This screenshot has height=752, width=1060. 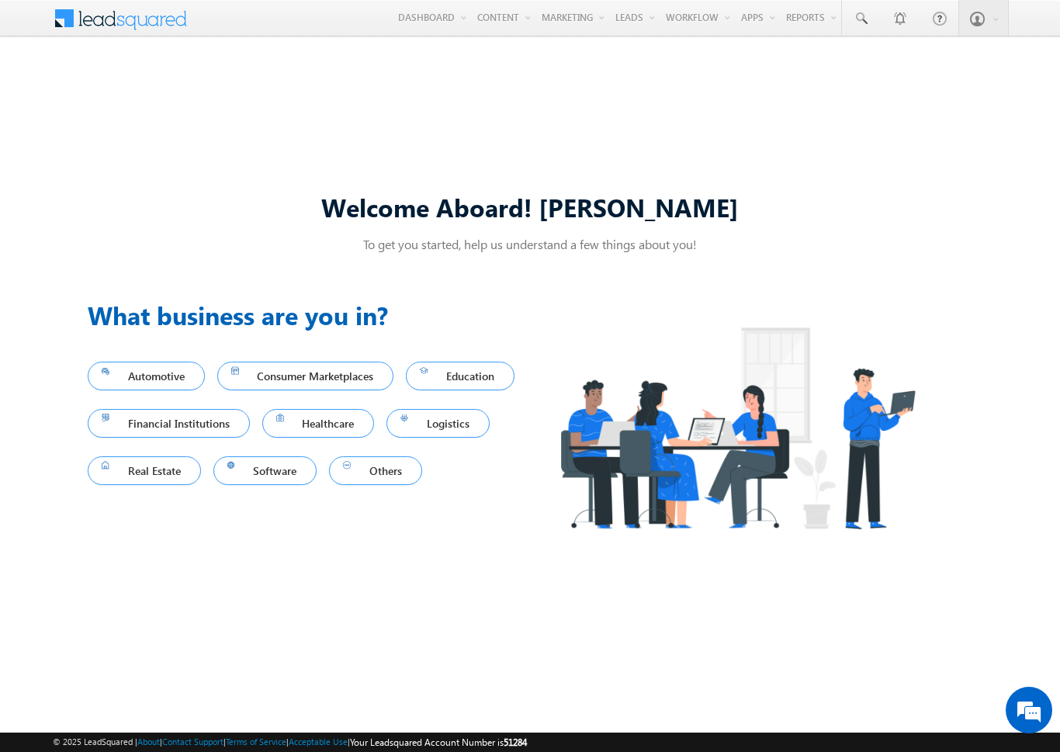 I want to click on span: Consumer Marketplaces, so click(x=306, y=375).